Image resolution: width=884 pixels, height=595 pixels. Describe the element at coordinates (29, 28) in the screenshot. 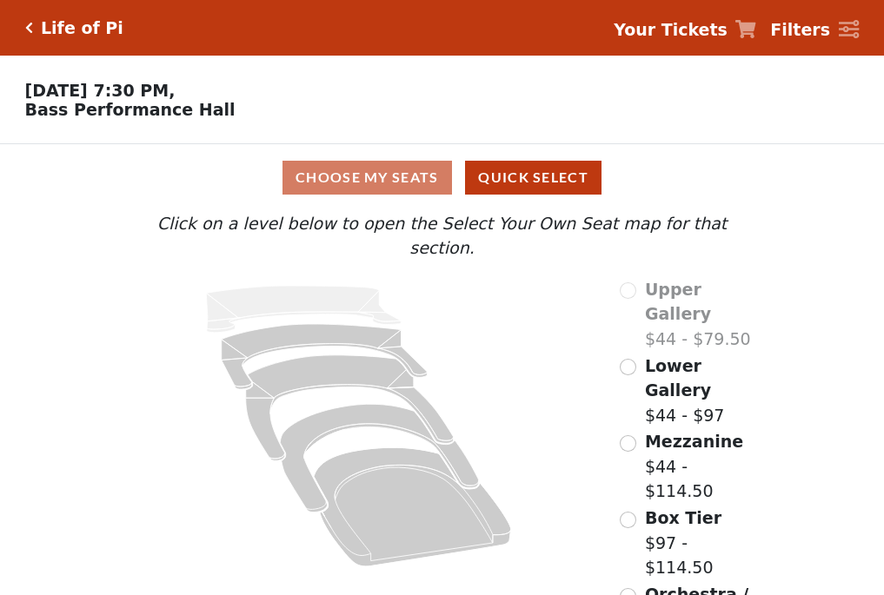

I see `a: Click here to go back to filters` at that location.